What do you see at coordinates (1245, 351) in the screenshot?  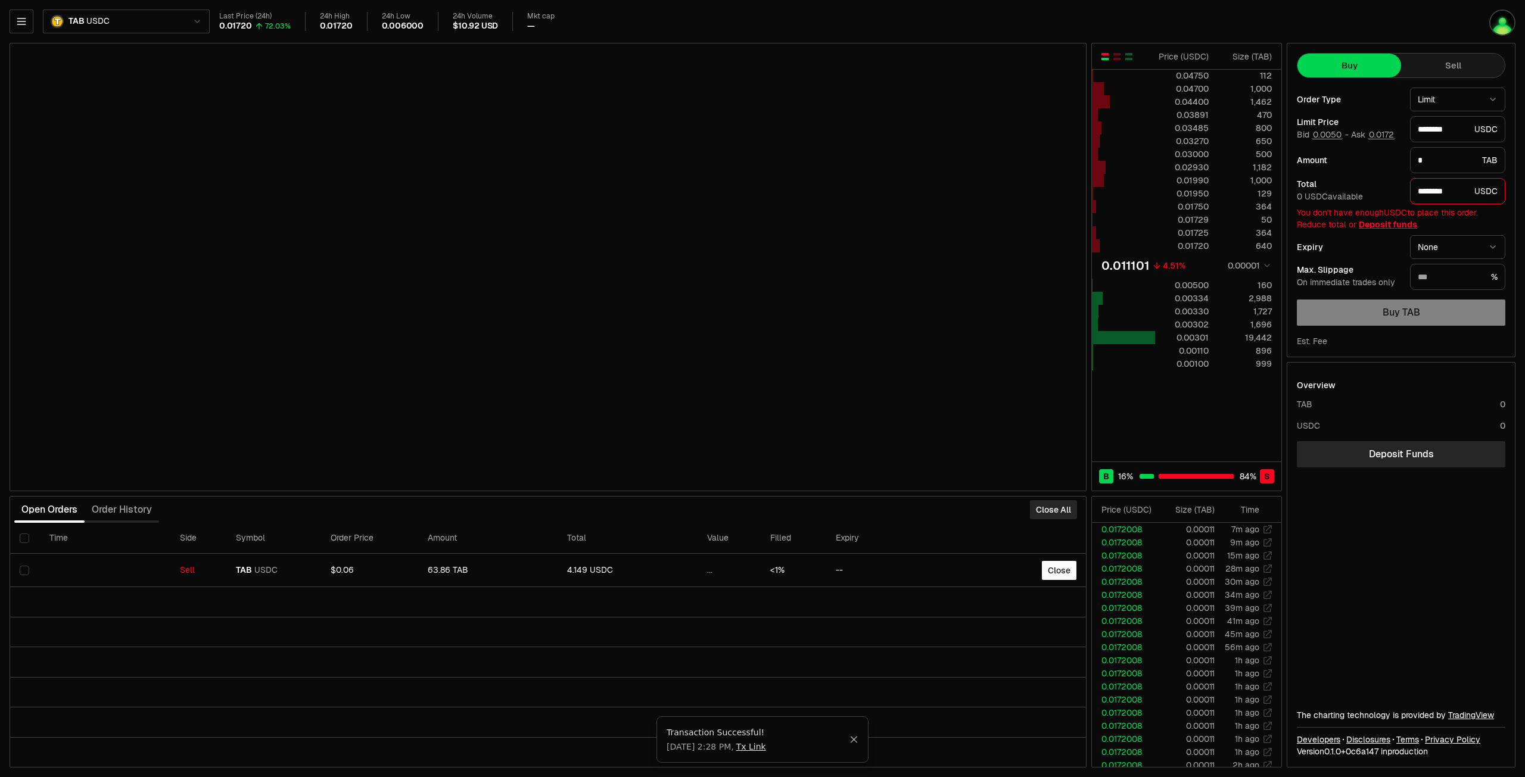 I see `div: 896` at bounding box center [1245, 351].